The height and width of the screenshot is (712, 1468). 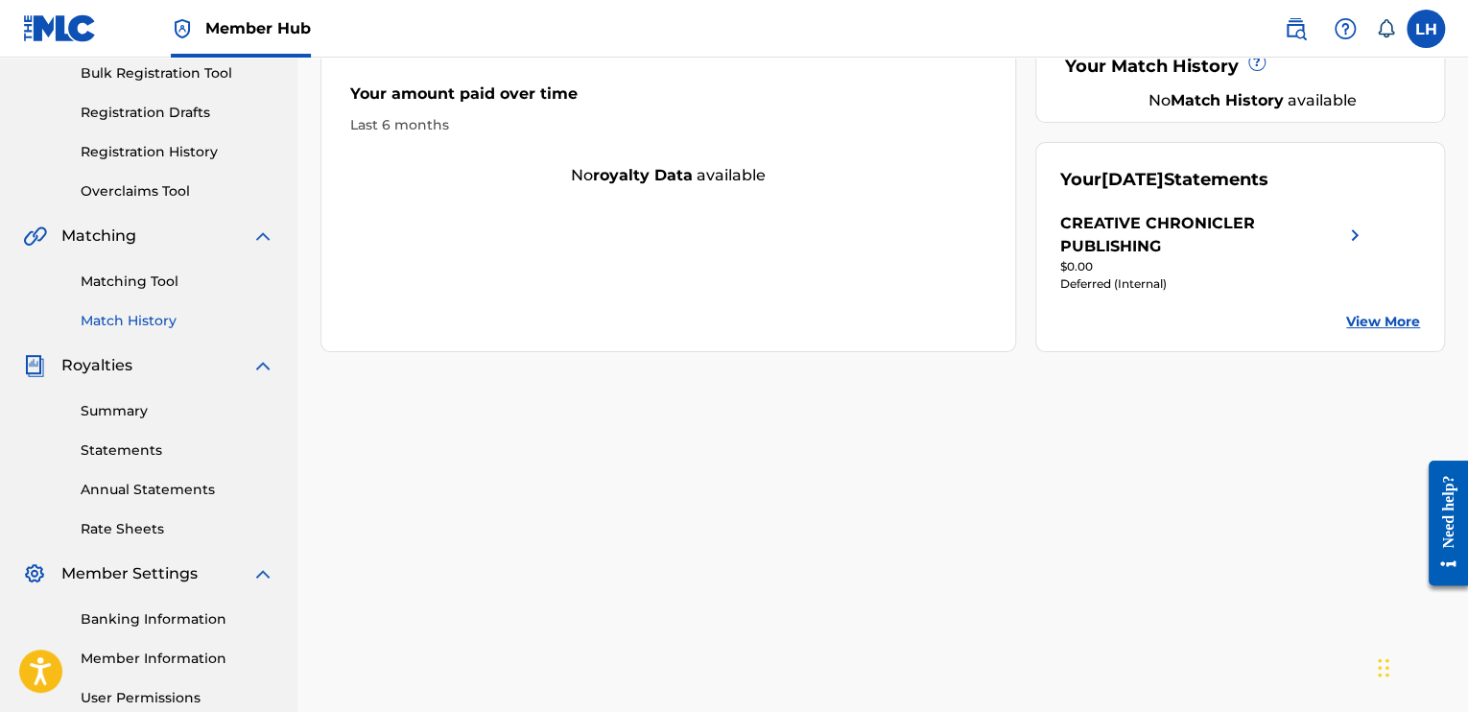 What do you see at coordinates (668, 125) in the screenshot?
I see `div: Last 6 months` at bounding box center [668, 125].